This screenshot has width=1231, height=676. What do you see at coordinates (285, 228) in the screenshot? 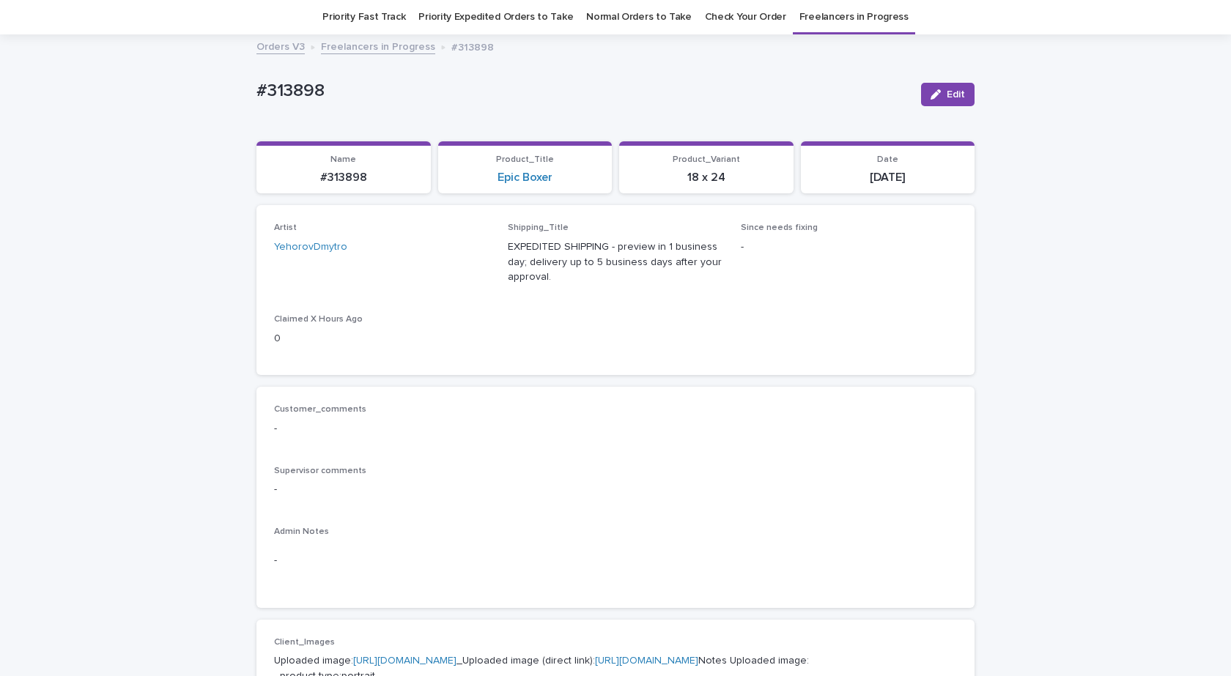
I see `span: Artist` at bounding box center [285, 228].